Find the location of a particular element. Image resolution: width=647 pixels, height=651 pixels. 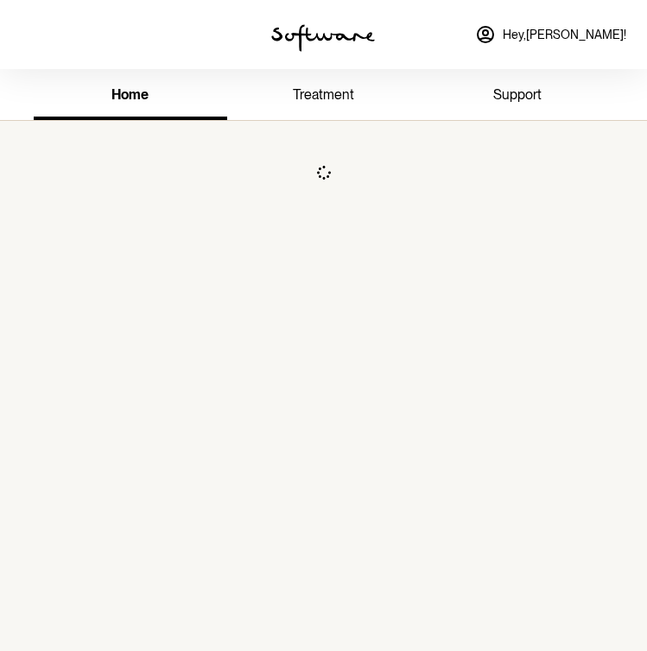

a: home is located at coordinates (130, 96).